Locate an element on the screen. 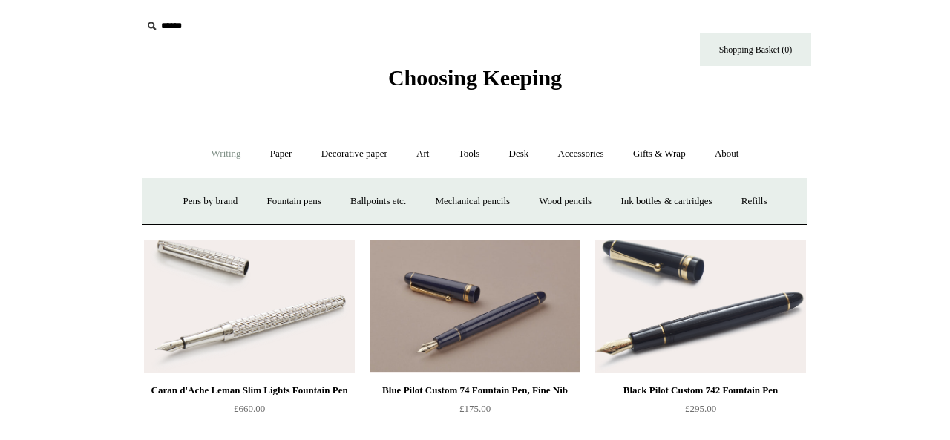 The width and height of the screenshot is (950, 440). a: Refills is located at coordinates (754, 201).